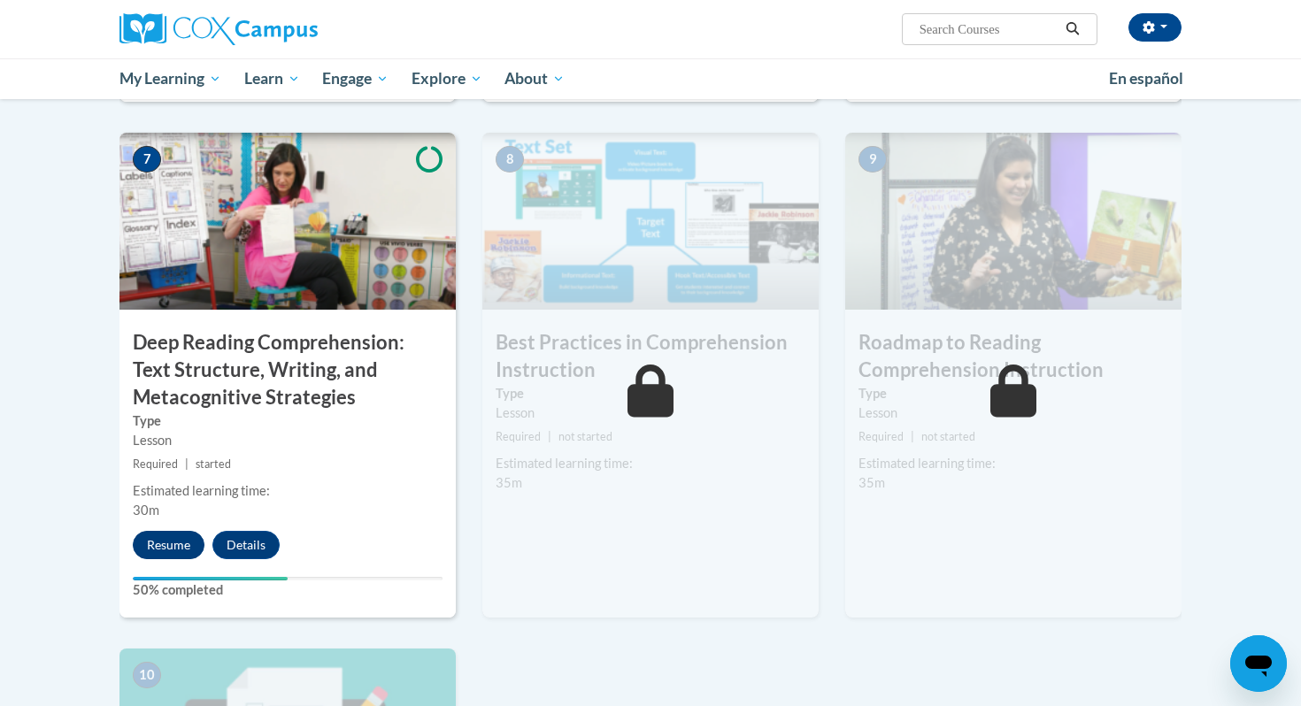 The image size is (1301, 706). What do you see at coordinates (272, 79) in the screenshot?
I see `a: Learn` at bounding box center [272, 79].